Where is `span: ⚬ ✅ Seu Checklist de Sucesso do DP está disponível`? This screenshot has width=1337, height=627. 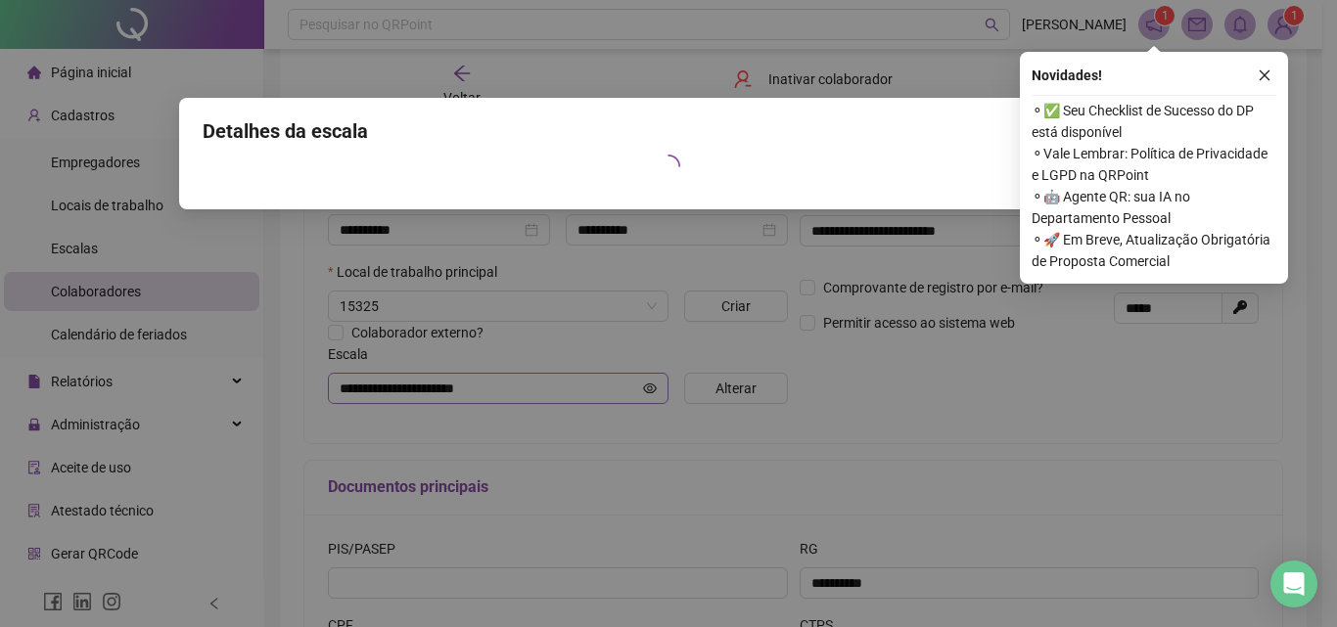 span: ⚬ ✅ Seu Checklist de Sucesso do DP está disponível is located at coordinates (1154, 121).